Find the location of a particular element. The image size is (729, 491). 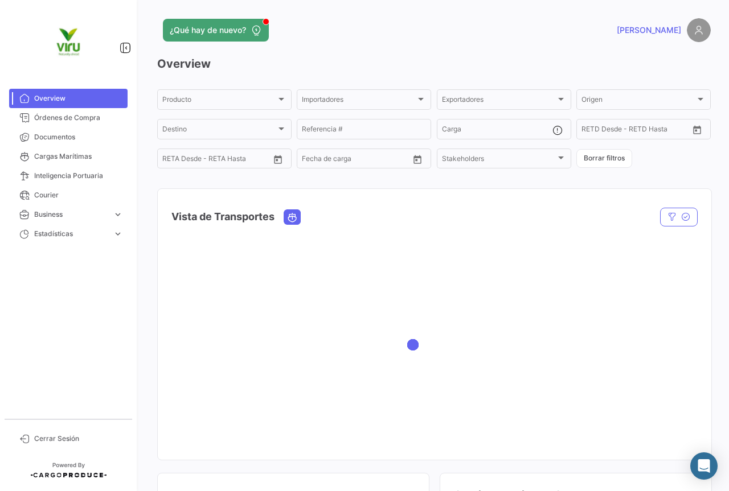

span: ¿Qué hay de nuevo? is located at coordinates (208, 30).